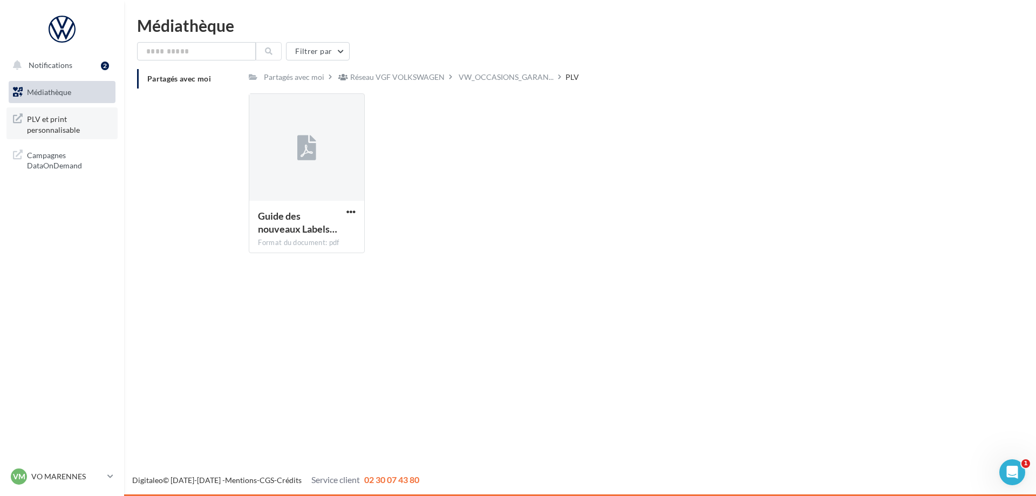 The height and width of the screenshot is (496, 1036). Describe the element at coordinates (397, 77) in the screenshot. I see `div: Réseau VGF VOLKSWAGEN` at that location.